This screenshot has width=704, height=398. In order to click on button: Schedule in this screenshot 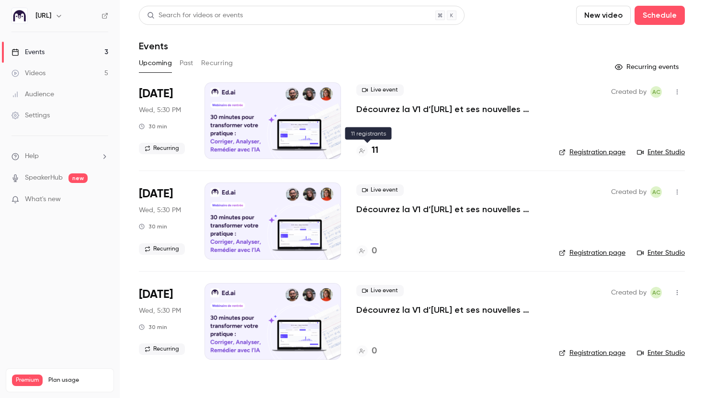, I will do `click(659, 15)`.